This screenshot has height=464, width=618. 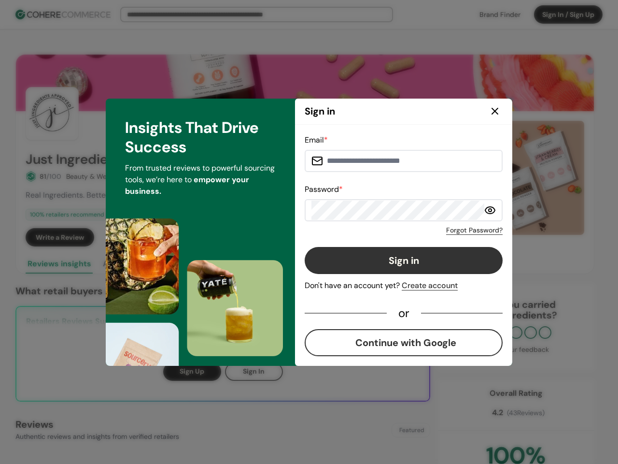 What do you see at coordinates (316, 140) in the screenshot?
I see `label: Email` at bounding box center [316, 140].